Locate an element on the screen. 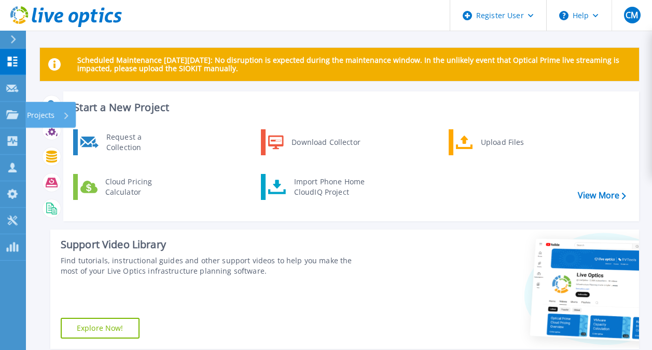 The image size is (652, 350). a: Request a Collection is located at coordinates (126, 142).